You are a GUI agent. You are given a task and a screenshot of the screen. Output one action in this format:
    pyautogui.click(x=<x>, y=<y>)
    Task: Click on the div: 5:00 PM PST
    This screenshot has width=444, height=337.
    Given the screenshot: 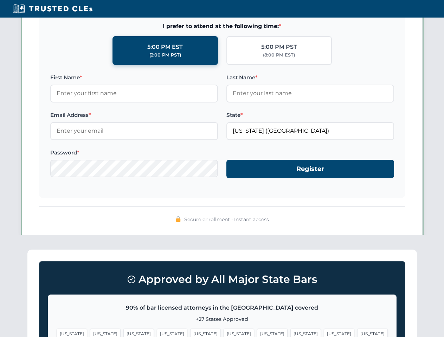 What is the action you would take?
    pyautogui.click(x=279, y=47)
    